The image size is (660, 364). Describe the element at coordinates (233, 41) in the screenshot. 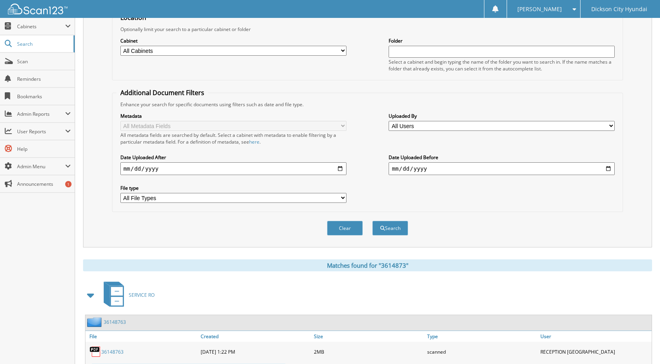

I see `label: Cabinet` at that location.